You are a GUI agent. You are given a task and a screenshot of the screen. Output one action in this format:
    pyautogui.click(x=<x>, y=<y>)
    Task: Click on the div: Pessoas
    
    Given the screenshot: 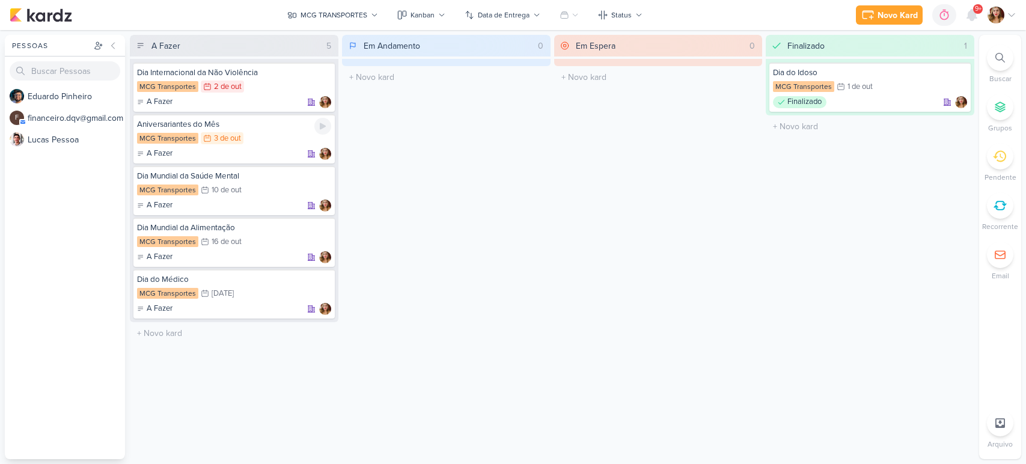 What is the action you would take?
    pyautogui.click(x=50, y=46)
    